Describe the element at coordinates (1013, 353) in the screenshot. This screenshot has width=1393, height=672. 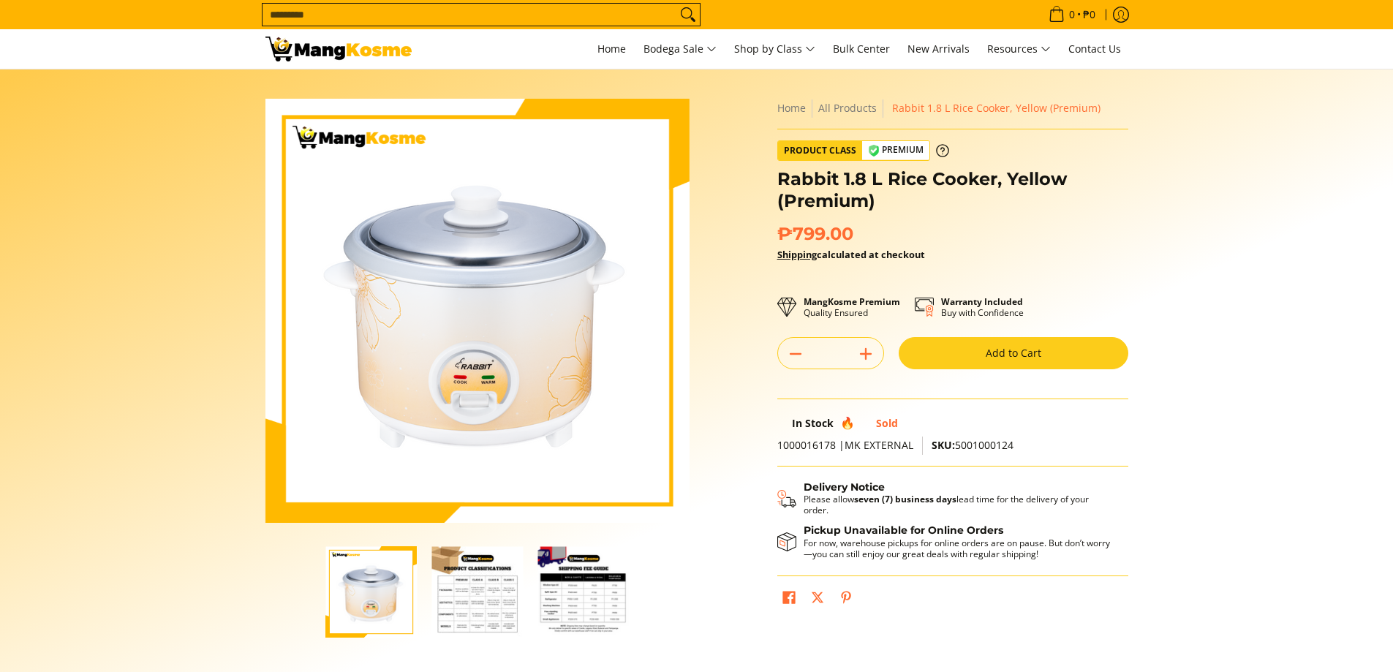
I see `button: Add to Cart` at that location.